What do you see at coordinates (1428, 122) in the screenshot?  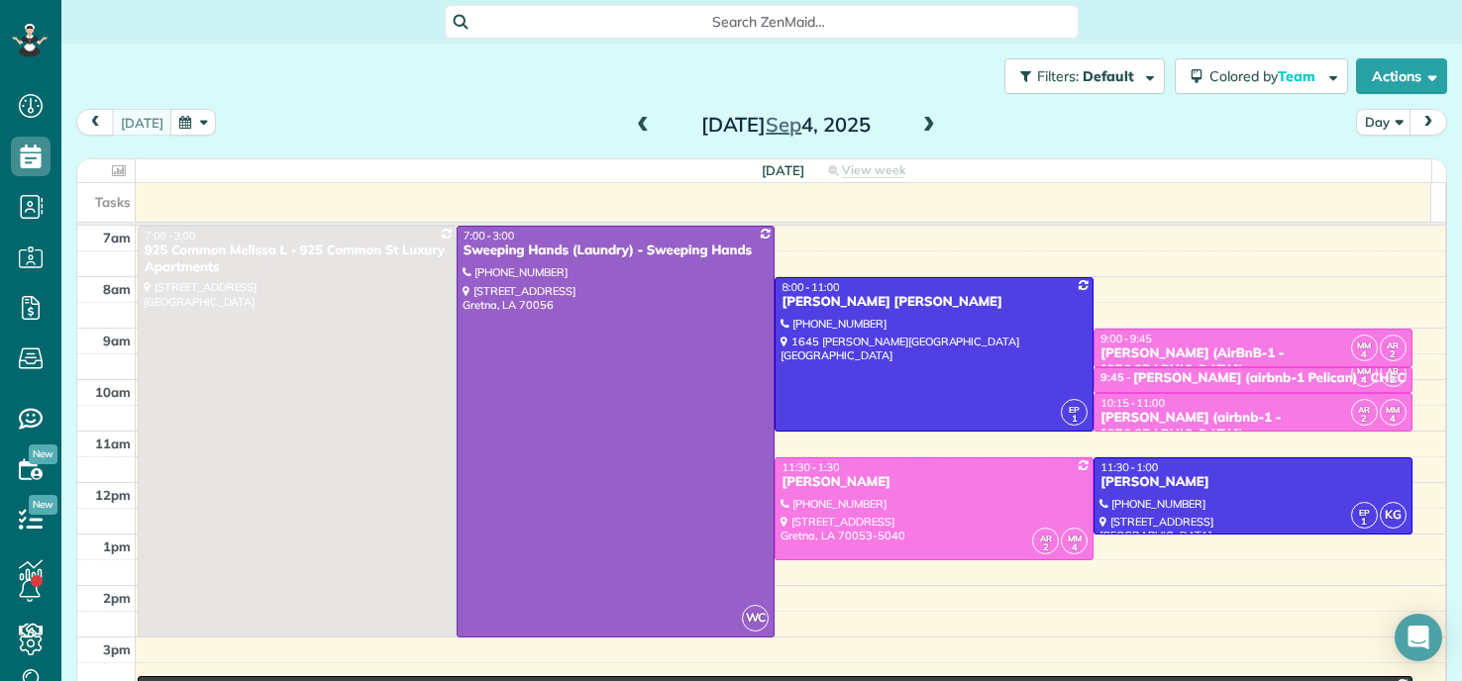 I see `button: next` at bounding box center [1428, 122].